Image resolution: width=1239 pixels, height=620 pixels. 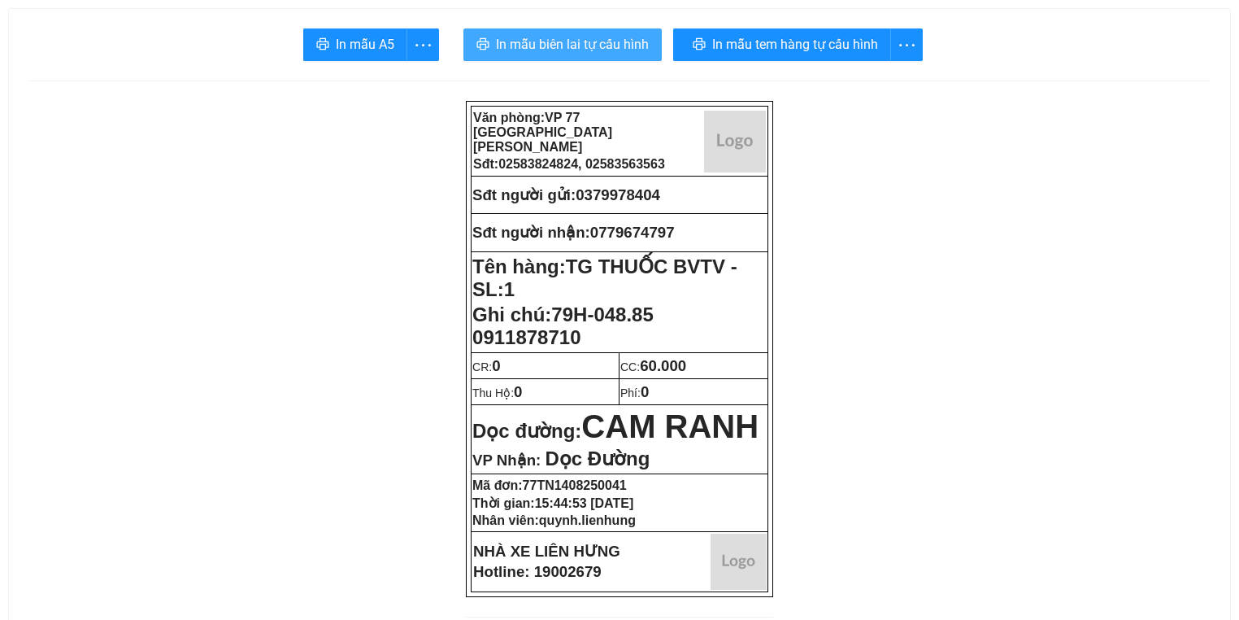 What do you see at coordinates (587, 520) in the screenshot?
I see `span: quynh.lienhung` at bounding box center [587, 520].